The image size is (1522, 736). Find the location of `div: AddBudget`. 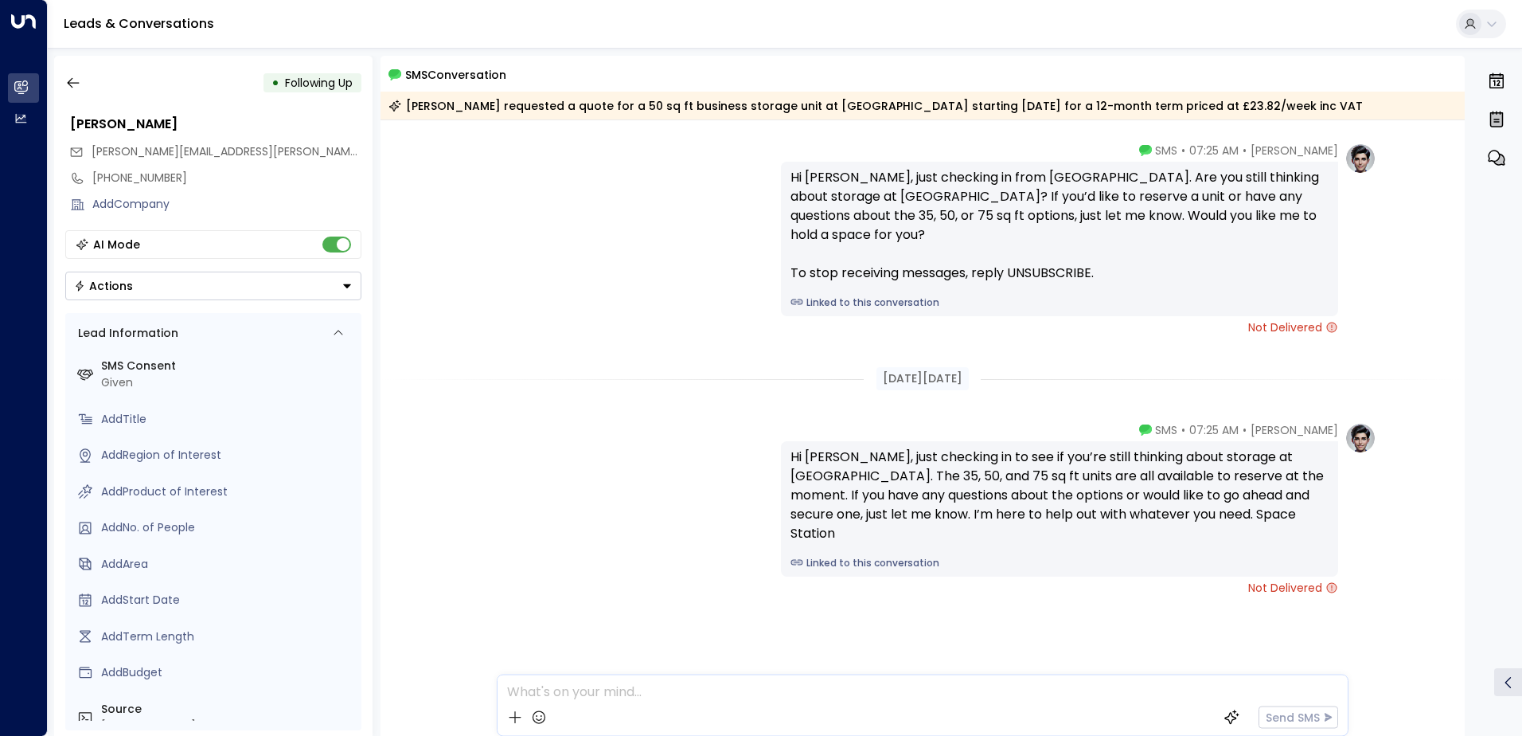

div: AddBudget is located at coordinates (228, 672).